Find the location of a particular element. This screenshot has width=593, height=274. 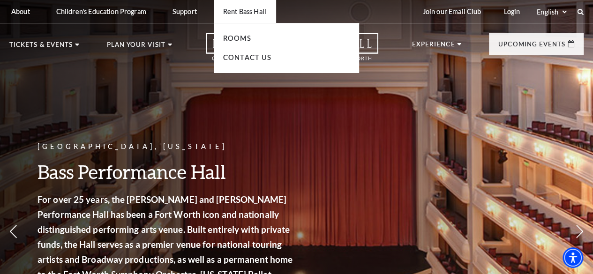

select: Select: is located at coordinates (551, 12).